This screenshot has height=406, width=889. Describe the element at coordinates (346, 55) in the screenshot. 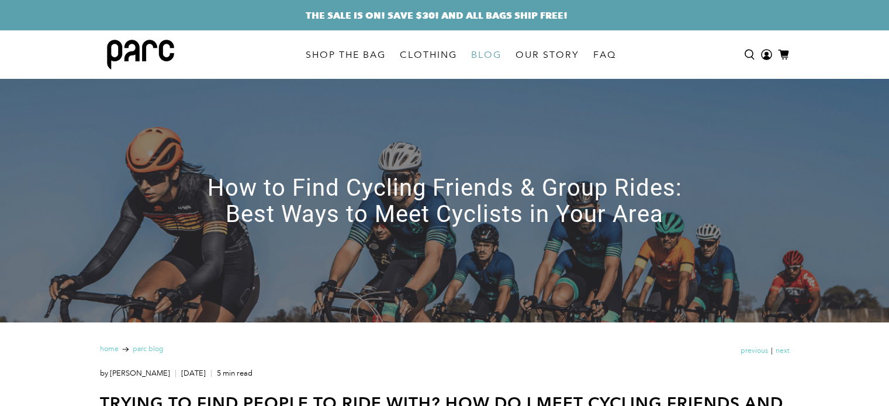

I see `a: SHOP THE BAG` at that location.